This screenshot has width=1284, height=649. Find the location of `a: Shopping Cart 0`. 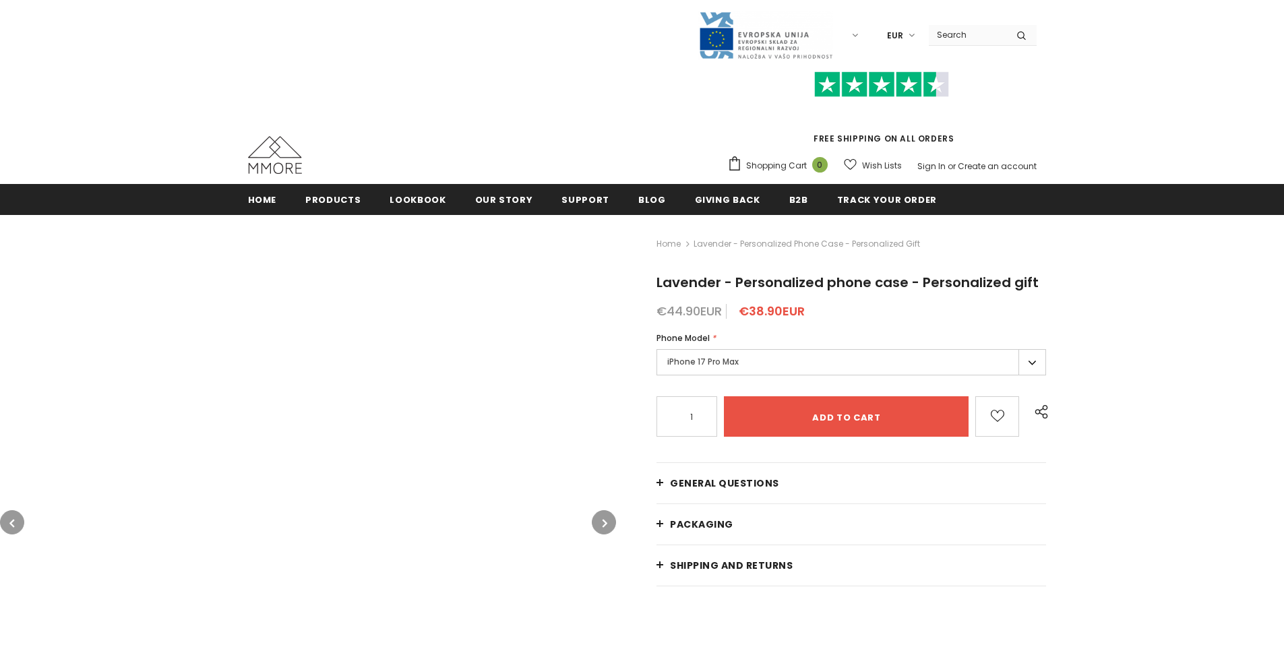

a: Shopping Cart 0 is located at coordinates (781, 166).